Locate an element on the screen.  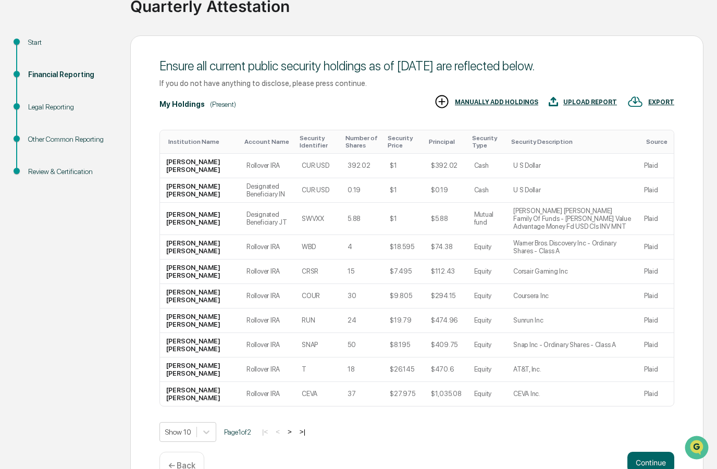
div: UPLOAD REPORT is located at coordinates (590, 102).